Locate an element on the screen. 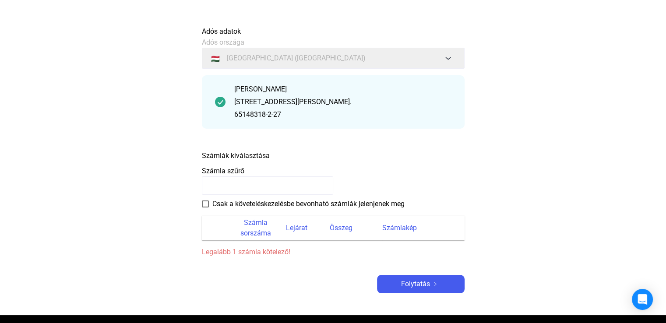 The height and width of the screenshot is (323, 666). div: Számlakép is located at coordinates (418, 228).